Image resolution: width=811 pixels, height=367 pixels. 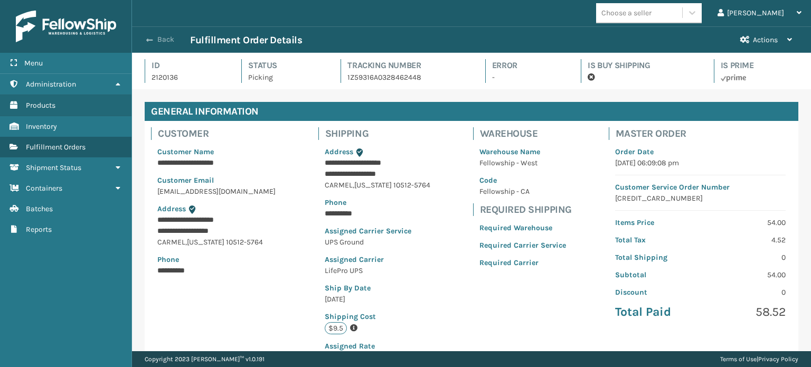 What do you see at coordinates (654, 274) in the screenshot?
I see `p: Subtotal` at bounding box center [654, 274].